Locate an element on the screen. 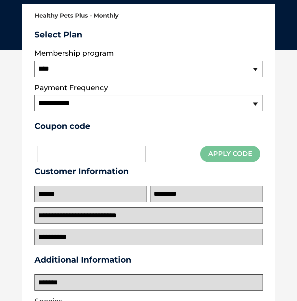 Image resolution: width=297 pixels, height=301 pixels. button: Apply Code is located at coordinates (230, 153).